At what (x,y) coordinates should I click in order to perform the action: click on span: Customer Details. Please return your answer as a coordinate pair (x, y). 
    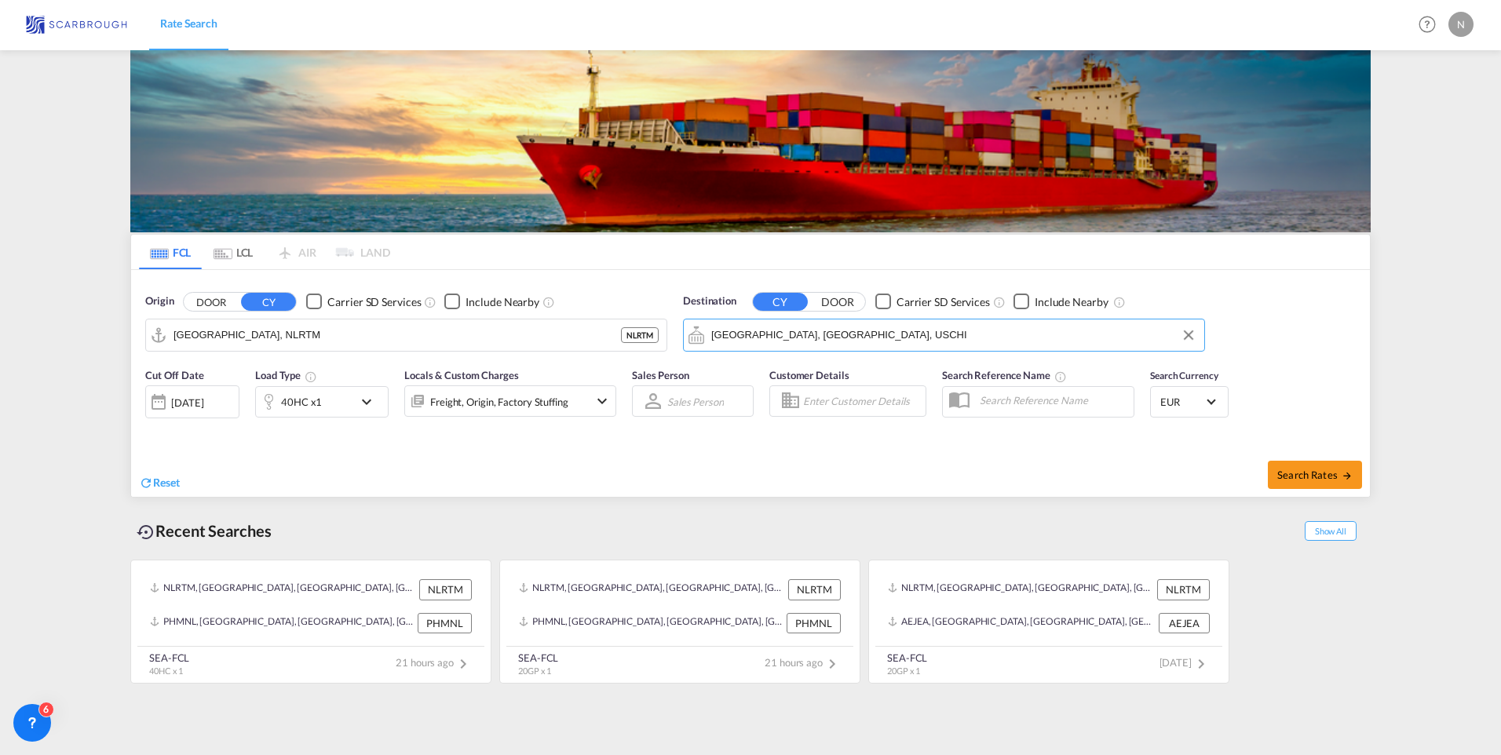
    Looking at the image, I should click on (809, 375).